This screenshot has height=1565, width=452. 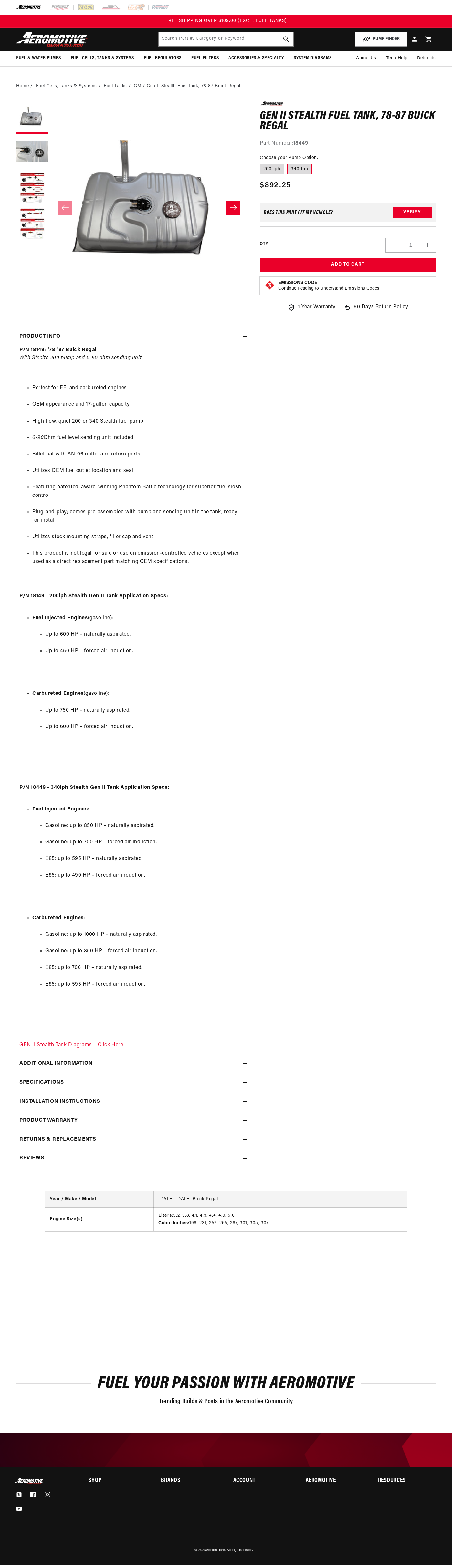 I want to click on span: Fuel Filters, so click(x=205, y=58).